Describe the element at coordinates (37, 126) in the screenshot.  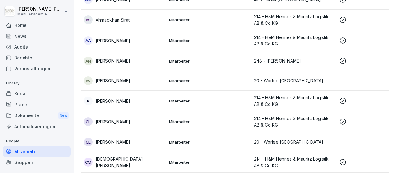
I see `div: Automatisierungen` at that location.